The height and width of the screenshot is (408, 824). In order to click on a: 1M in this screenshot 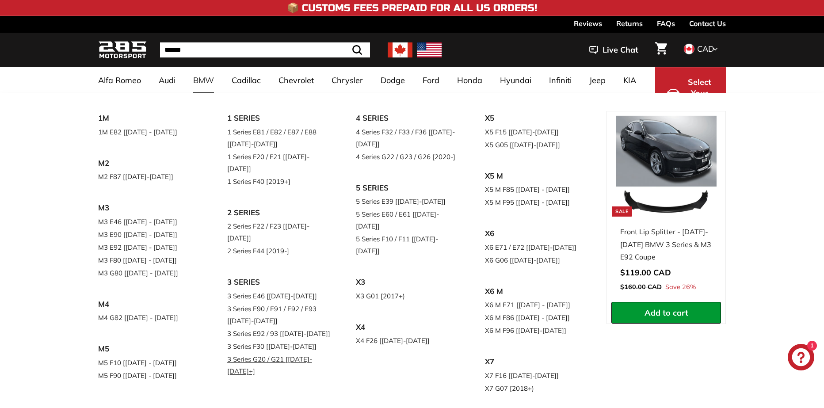, I will do `click(150, 118)`.